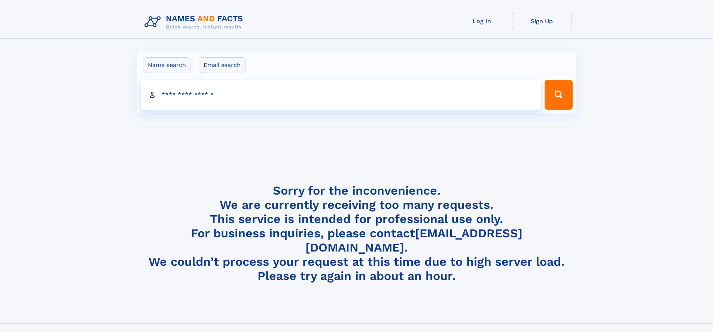 Image resolution: width=713 pixels, height=332 pixels. Describe the element at coordinates (341, 95) in the screenshot. I see `input: search input` at that location.